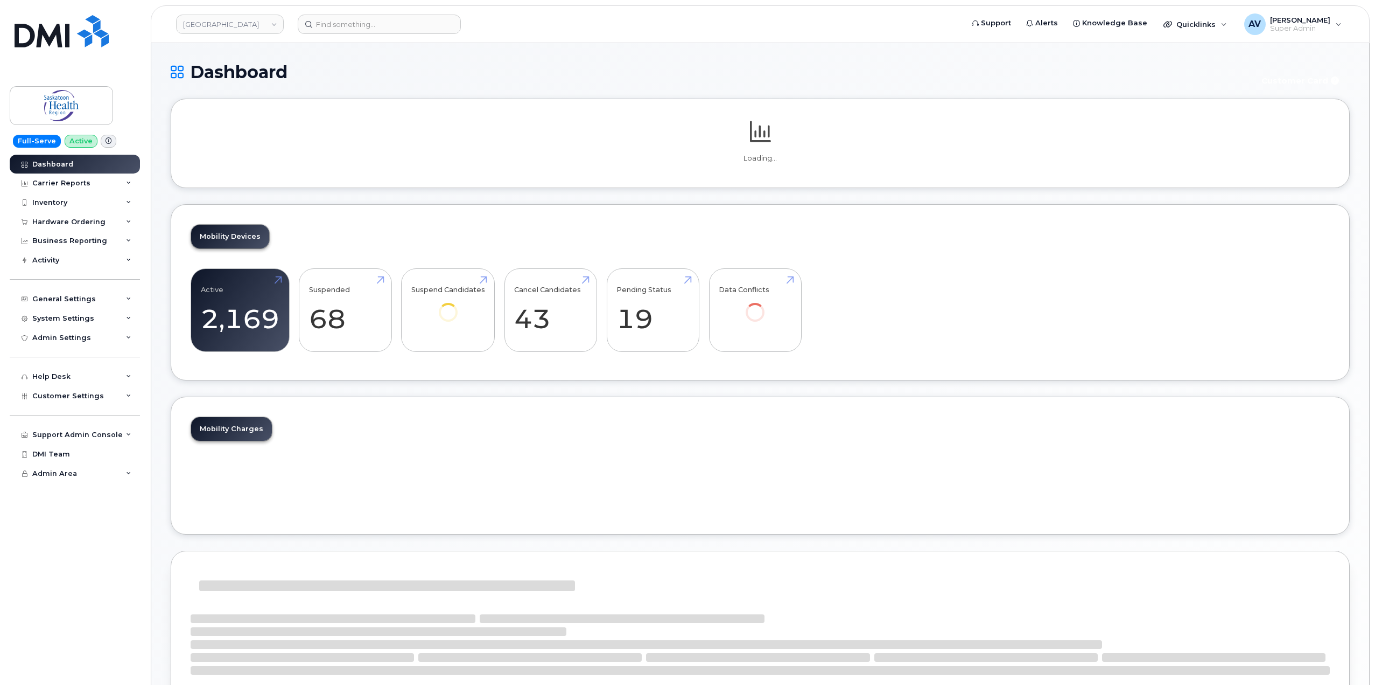 This screenshot has width=1375, height=685. Describe the element at coordinates (1302, 80) in the screenshot. I see `button: Customer Card` at that location.